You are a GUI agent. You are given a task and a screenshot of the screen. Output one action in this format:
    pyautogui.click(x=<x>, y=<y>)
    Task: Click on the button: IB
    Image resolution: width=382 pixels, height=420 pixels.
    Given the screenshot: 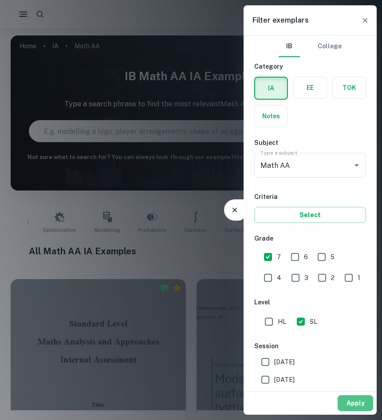 What is the action you would take?
    pyautogui.click(x=289, y=47)
    